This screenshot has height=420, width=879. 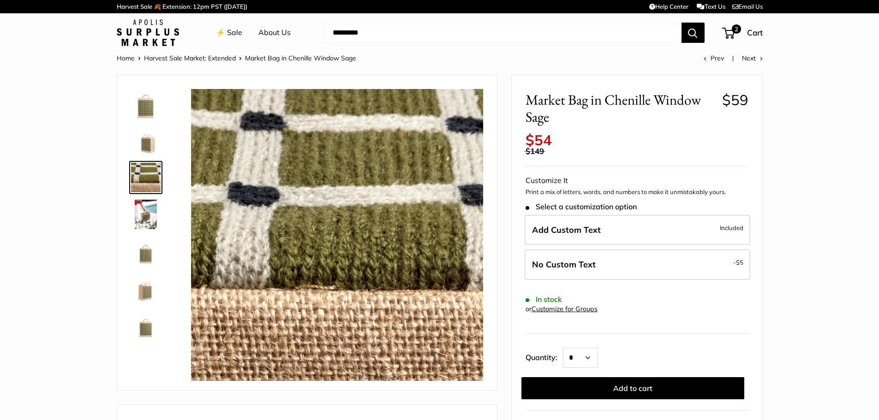 What do you see at coordinates (633, 389) in the screenshot?
I see `button: Add to cart` at bounding box center [633, 389].